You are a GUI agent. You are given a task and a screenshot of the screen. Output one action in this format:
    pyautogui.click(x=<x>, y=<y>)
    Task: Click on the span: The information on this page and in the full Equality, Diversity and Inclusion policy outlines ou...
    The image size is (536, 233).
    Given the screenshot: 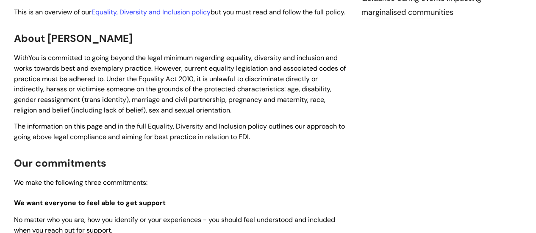 What is the action you would take?
    pyautogui.click(x=179, y=132)
    